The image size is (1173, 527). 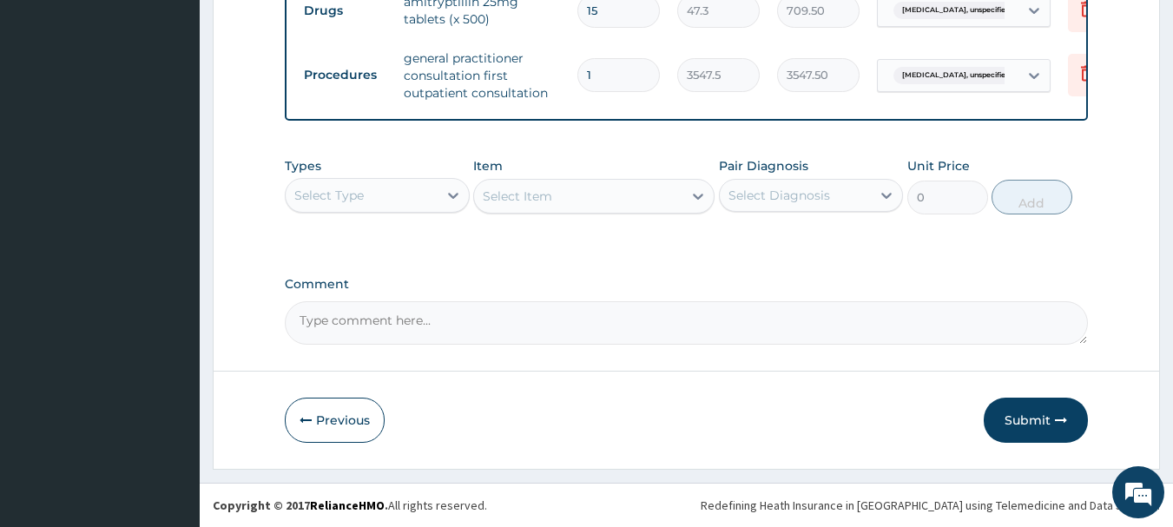 What do you see at coordinates (334, 420) in the screenshot?
I see `button: Previous` at bounding box center [334, 420].